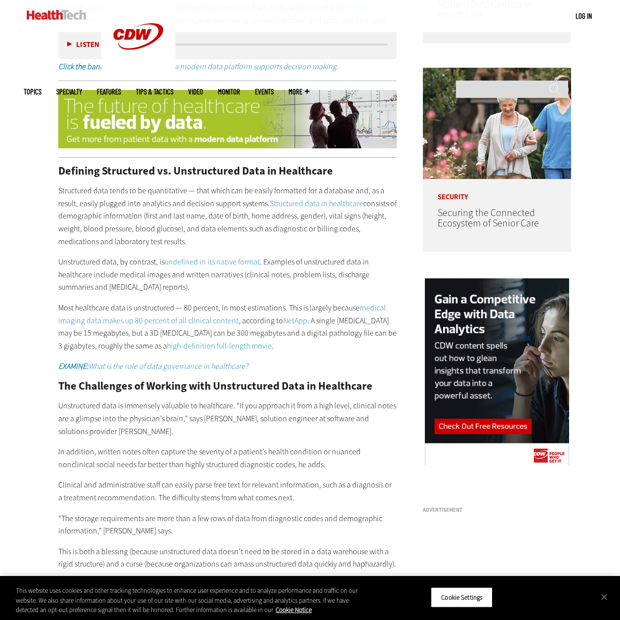 The height and width of the screenshot is (620, 620). What do you see at coordinates (228, 216) in the screenshot?
I see `p: Structured data tends to be quantitative — that which can be easily formatted for a database and,...` at bounding box center [228, 216].